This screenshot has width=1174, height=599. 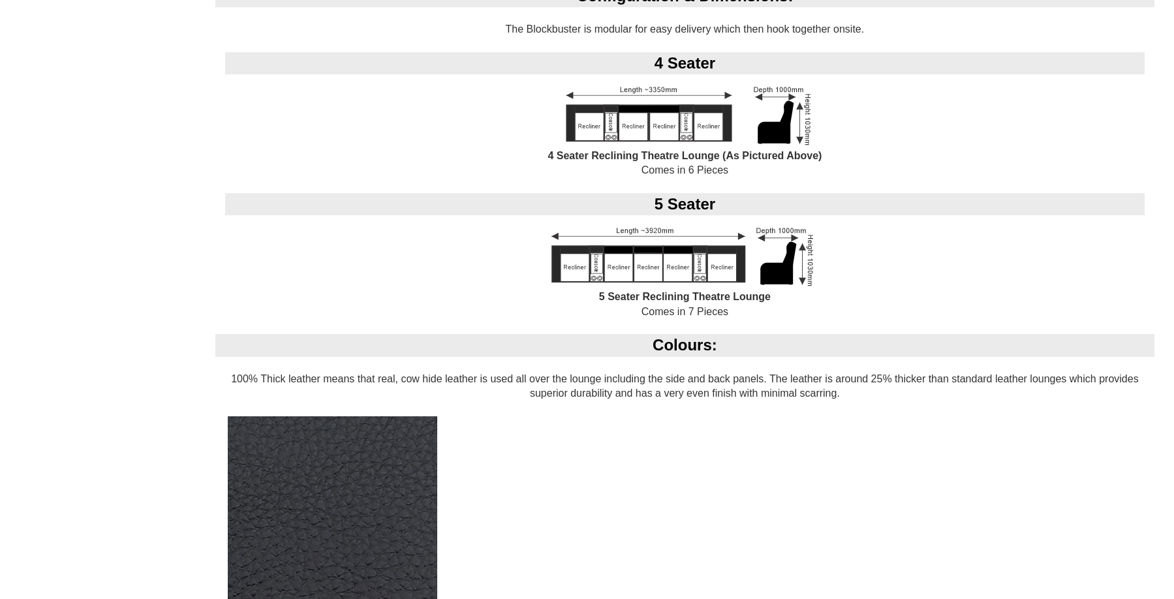 I want to click on div: Colours:, so click(x=685, y=345).